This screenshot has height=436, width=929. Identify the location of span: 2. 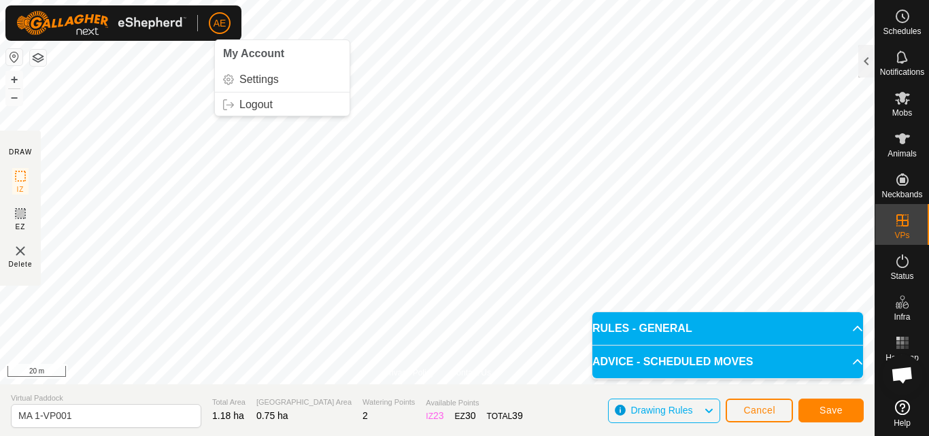
(365, 415).